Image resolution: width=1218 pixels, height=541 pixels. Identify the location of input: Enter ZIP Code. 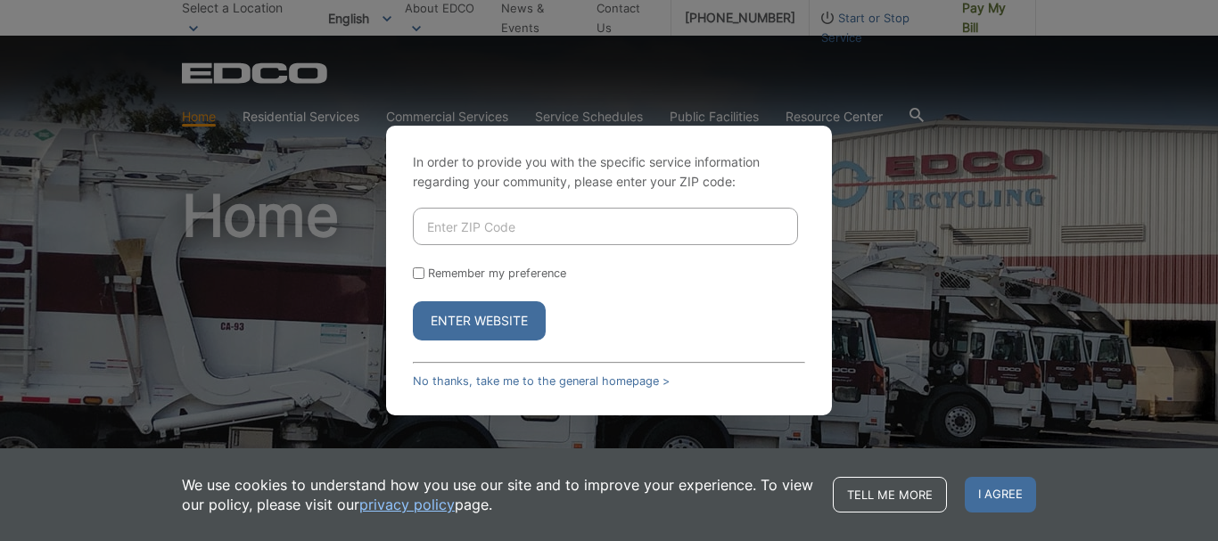
(605, 226).